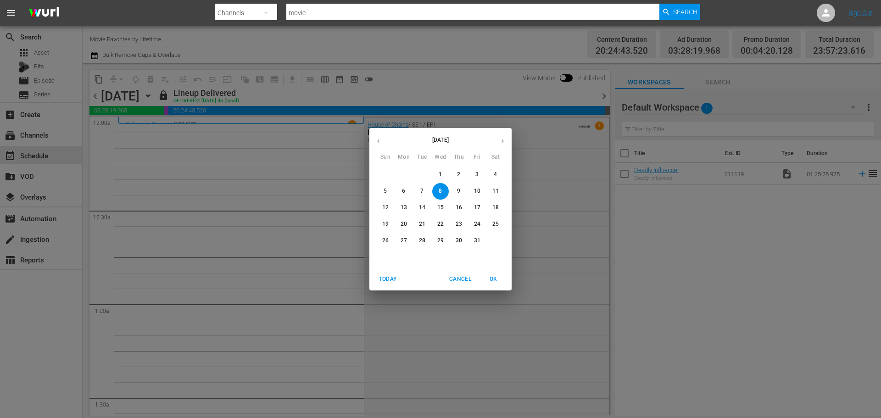 Image resolution: width=881 pixels, height=418 pixels. What do you see at coordinates (404, 240) in the screenshot?
I see `p: 27` at bounding box center [404, 240].